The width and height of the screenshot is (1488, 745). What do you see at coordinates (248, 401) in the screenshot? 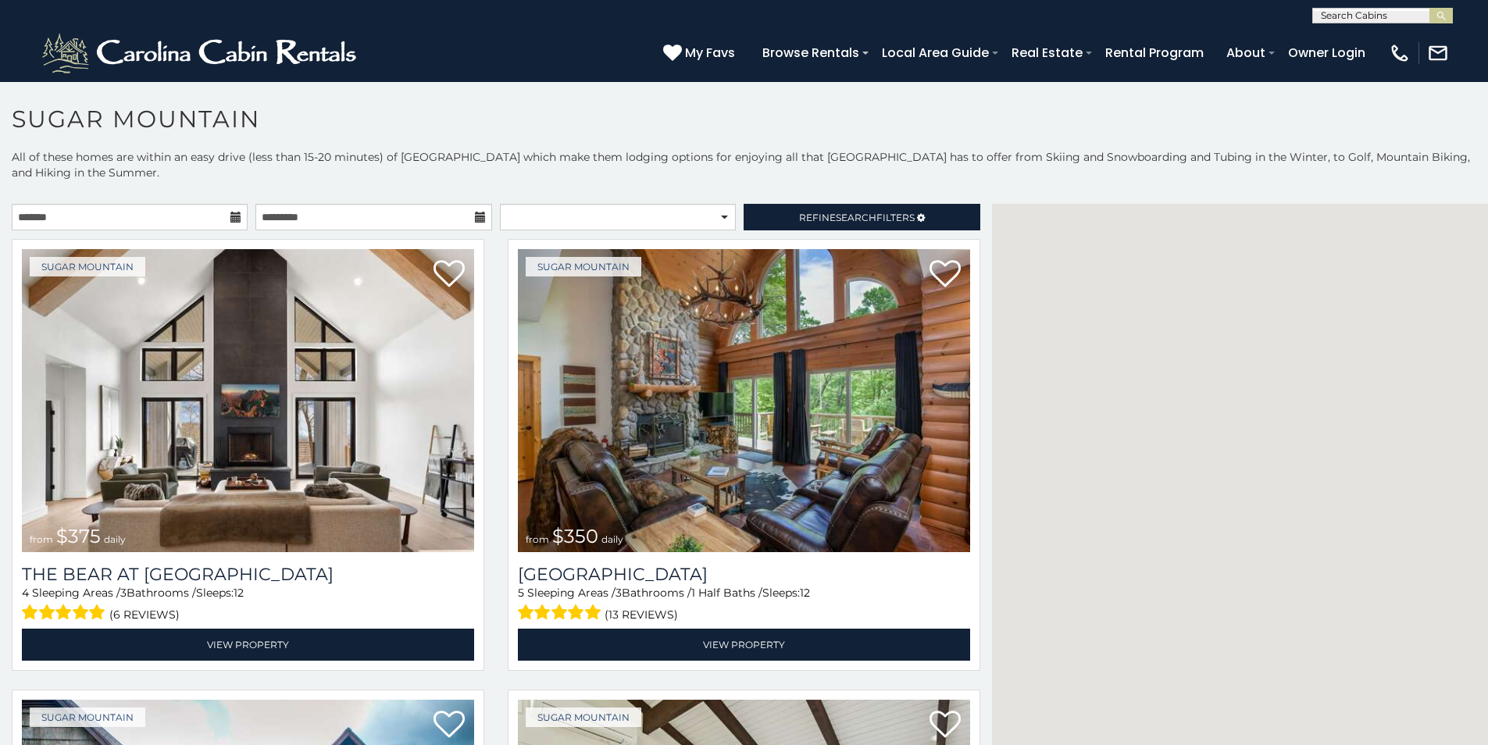
I see `a: from $375 daily` at bounding box center [248, 401].